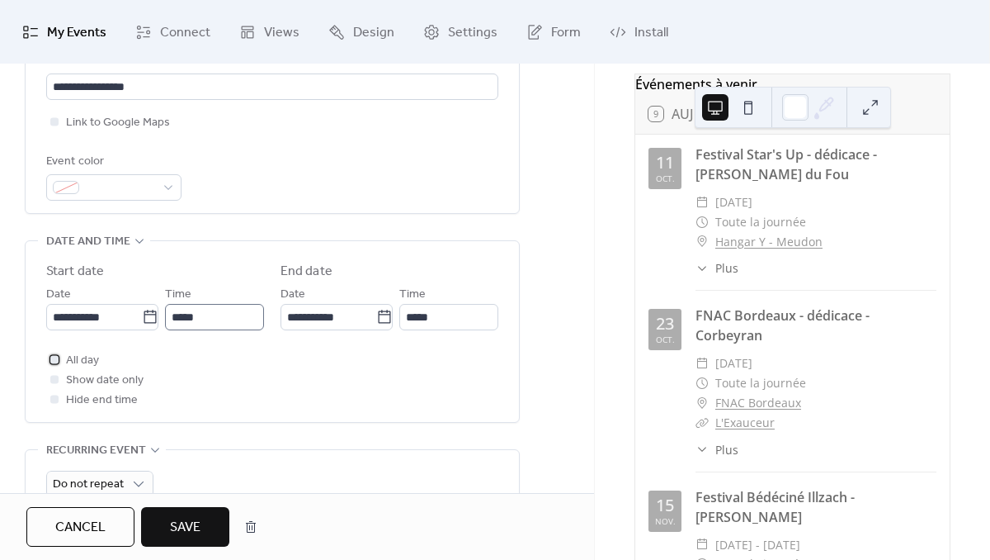 This screenshot has height=560, width=990. What do you see at coordinates (460, 31) in the screenshot?
I see `a: Settings` at bounding box center [460, 31].